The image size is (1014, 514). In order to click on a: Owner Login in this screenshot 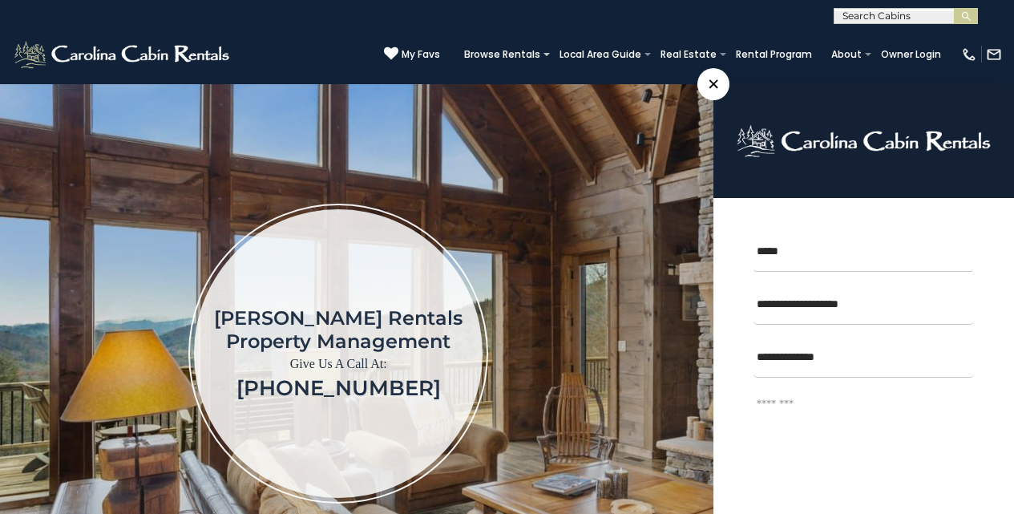, I will do `click(911, 55)`.